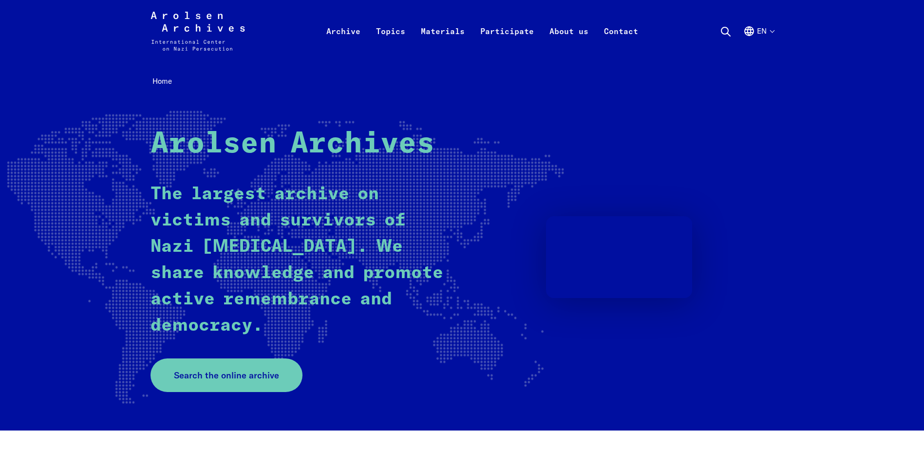  What do you see at coordinates (292, 144) in the screenshot?
I see `strong: Arolsen Archives` at bounding box center [292, 144].